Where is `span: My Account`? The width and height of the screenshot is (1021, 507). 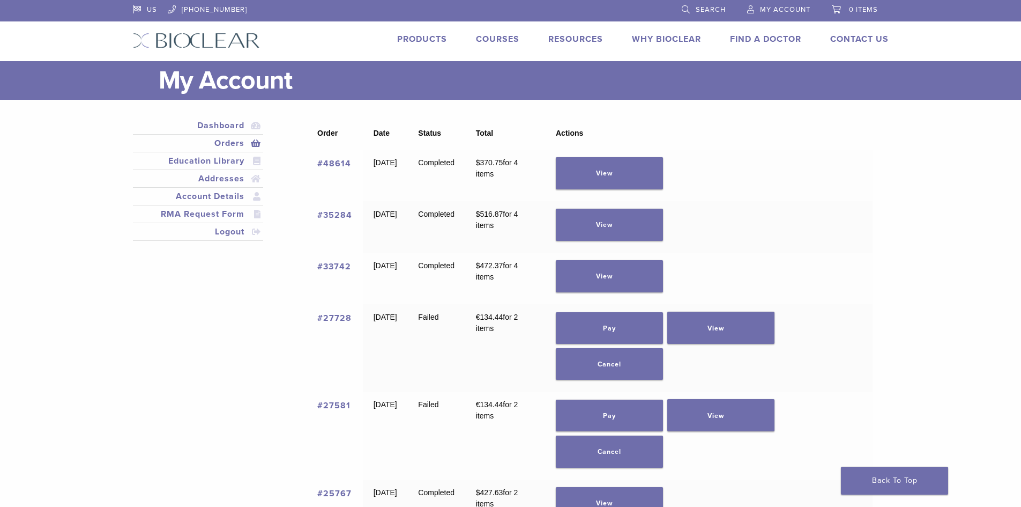
span: My Account is located at coordinates (785, 10).